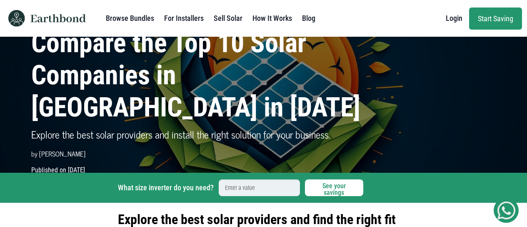 The height and width of the screenshot is (227, 527). Describe the element at coordinates (228, 18) in the screenshot. I see `a: Sell Solar` at that location.